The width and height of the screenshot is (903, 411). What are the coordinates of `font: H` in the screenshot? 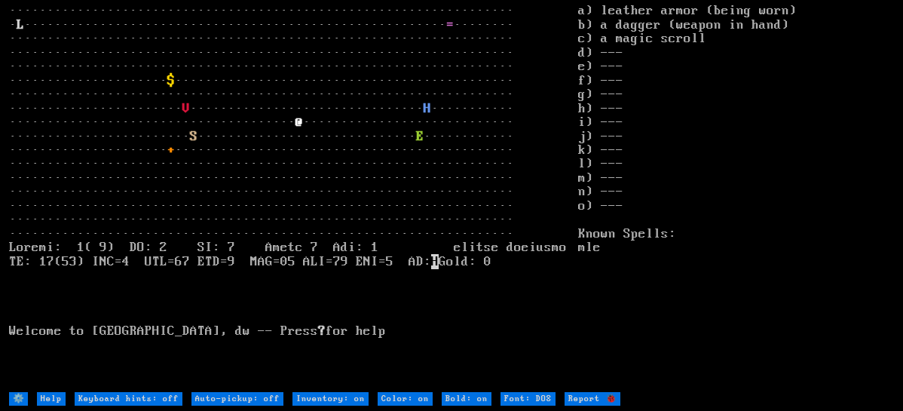 It's located at (427, 109).